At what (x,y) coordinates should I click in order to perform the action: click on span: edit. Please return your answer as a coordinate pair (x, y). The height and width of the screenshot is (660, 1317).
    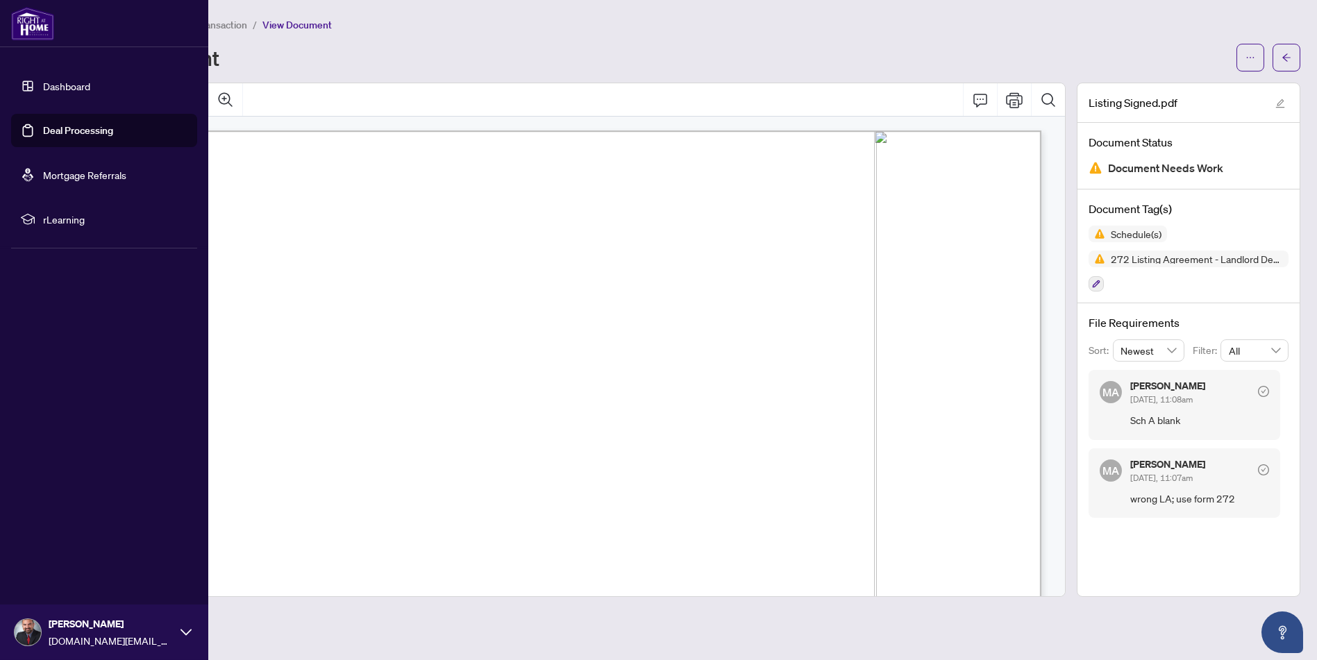
    Looking at the image, I should click on (1280, 103).